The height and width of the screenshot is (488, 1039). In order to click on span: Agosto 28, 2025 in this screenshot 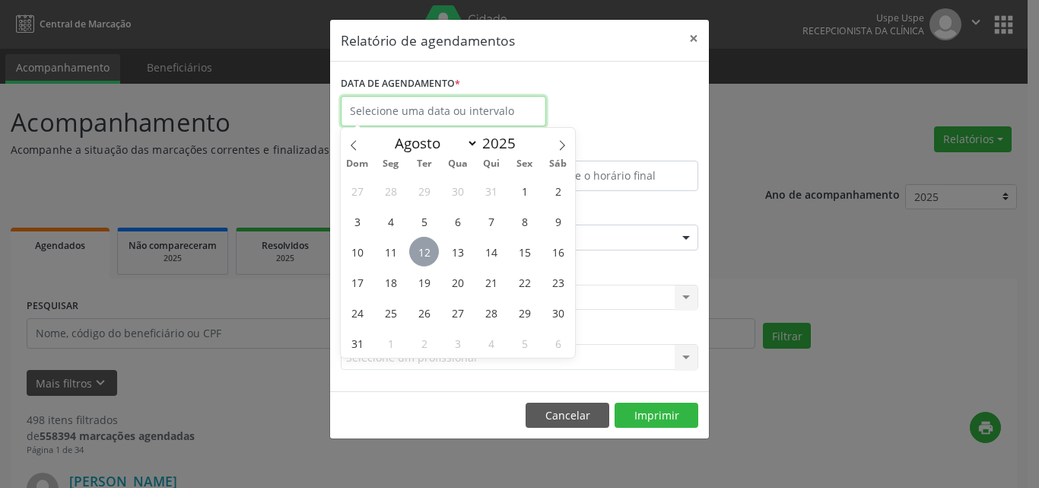, I will do `click(491, 312)`.